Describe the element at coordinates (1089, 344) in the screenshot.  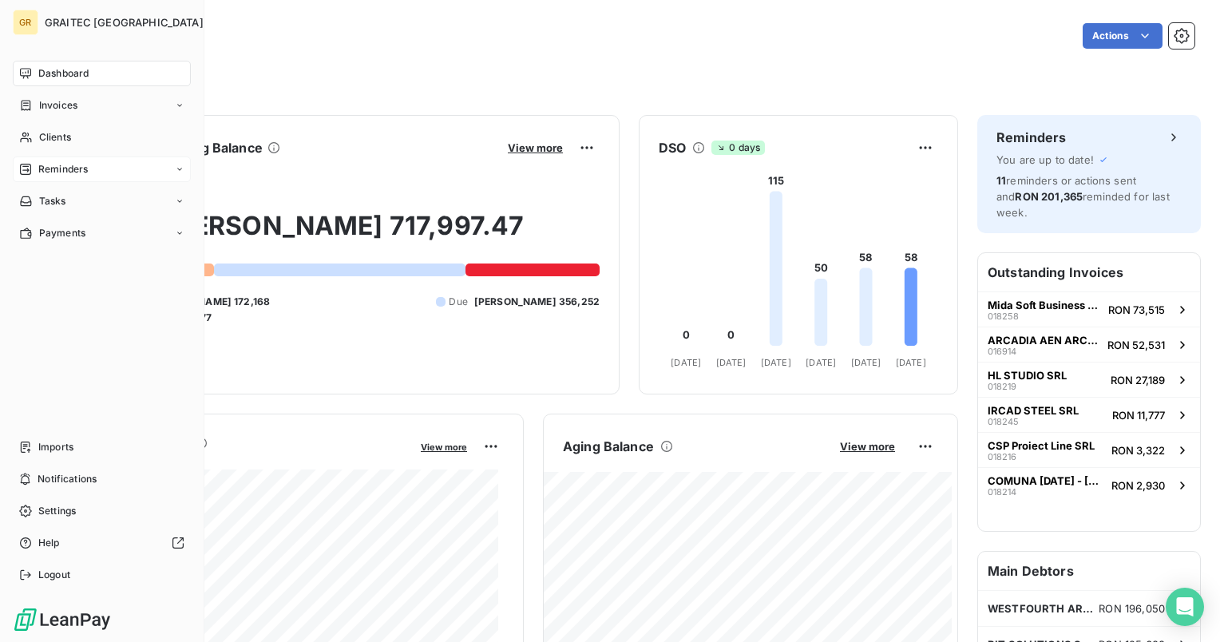
I see `button: ARCADIA AEN ARCHITECTURE & PM SRL016914RON 52,531` at that location.